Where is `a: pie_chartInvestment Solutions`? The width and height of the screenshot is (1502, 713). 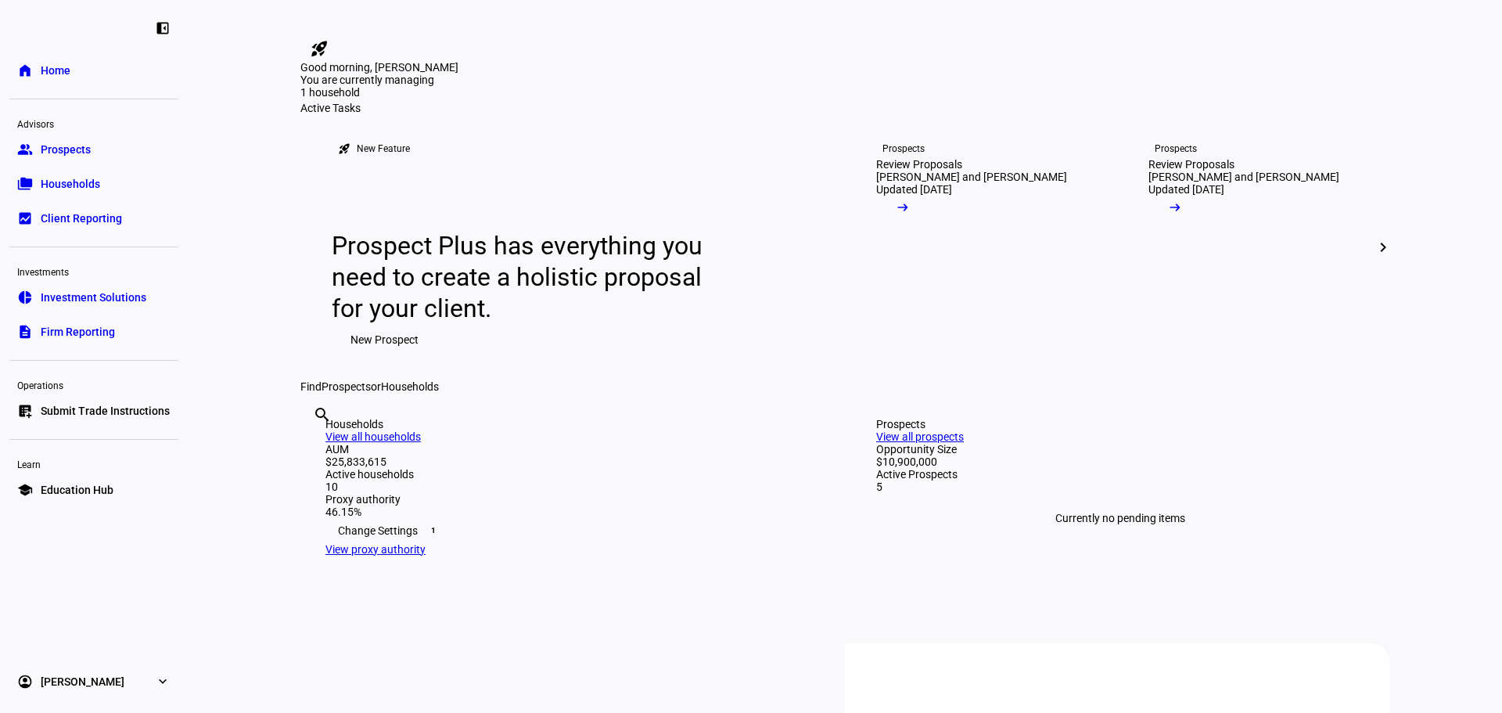 a: pie_chartInvestment Solutions is located at coordinates (94, 297).